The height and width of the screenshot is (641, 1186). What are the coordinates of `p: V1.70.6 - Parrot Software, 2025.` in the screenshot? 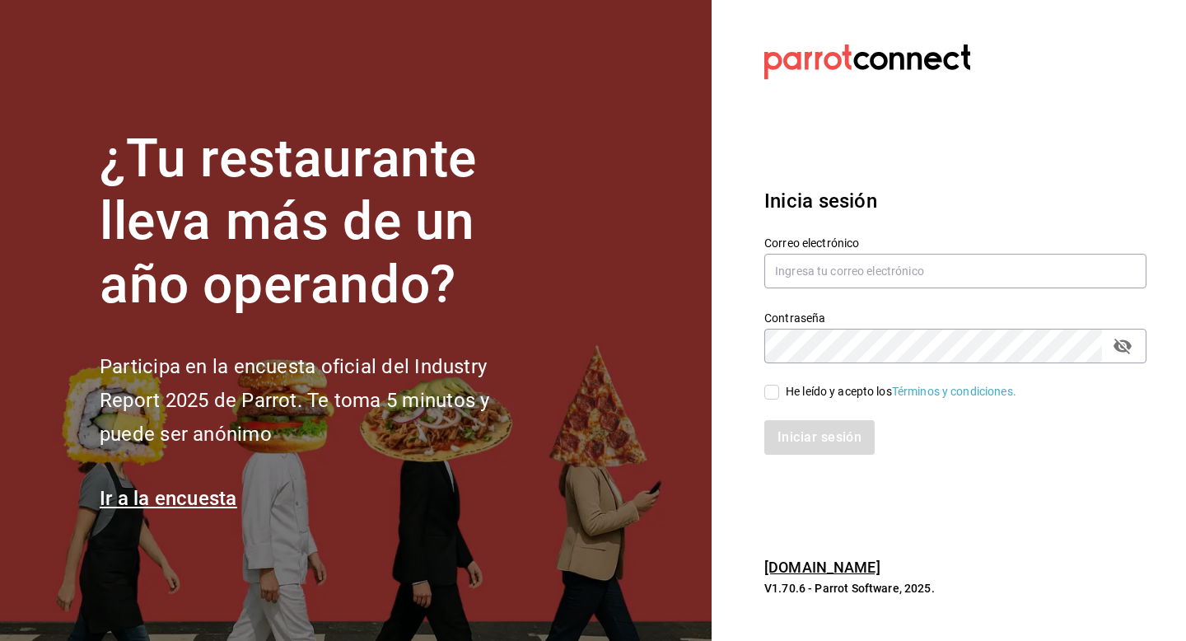 It's located at (956, 588).